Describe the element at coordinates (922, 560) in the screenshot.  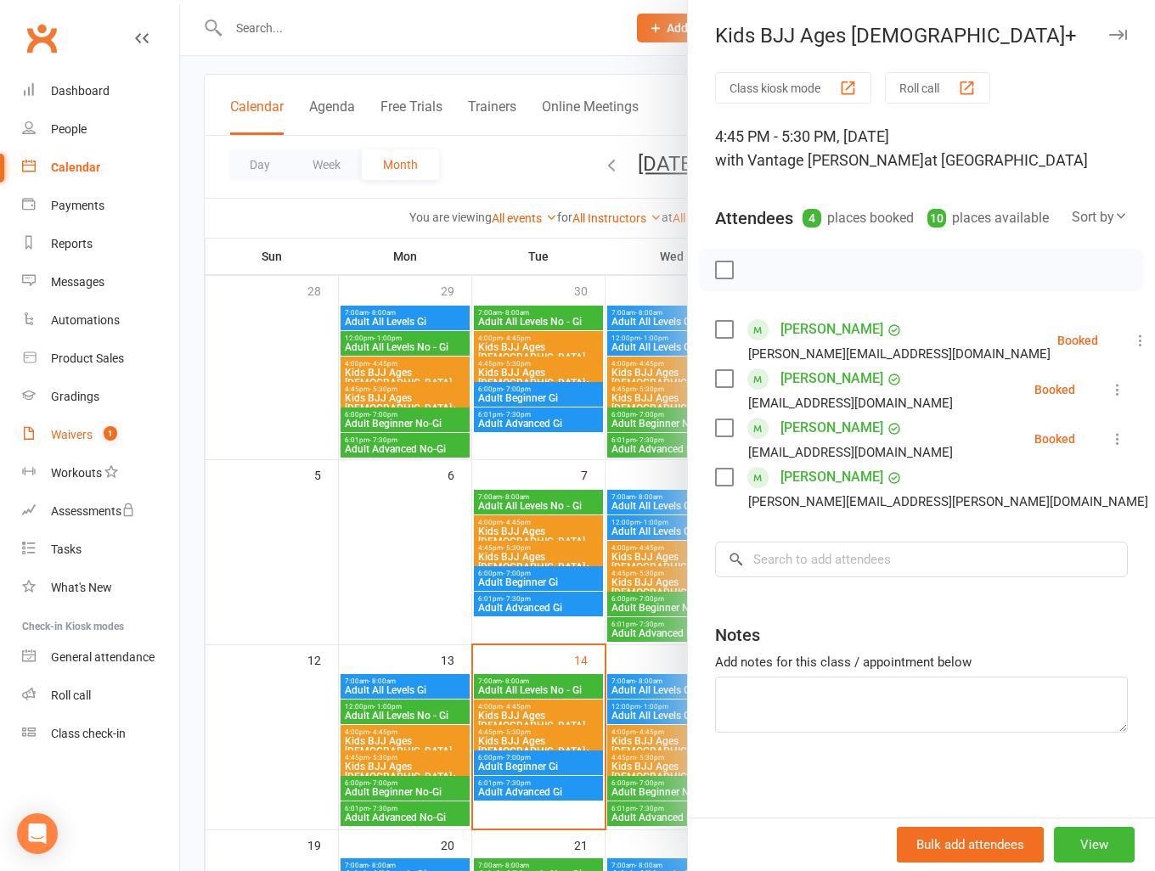
I see `input: Search to add attendees` at that location.